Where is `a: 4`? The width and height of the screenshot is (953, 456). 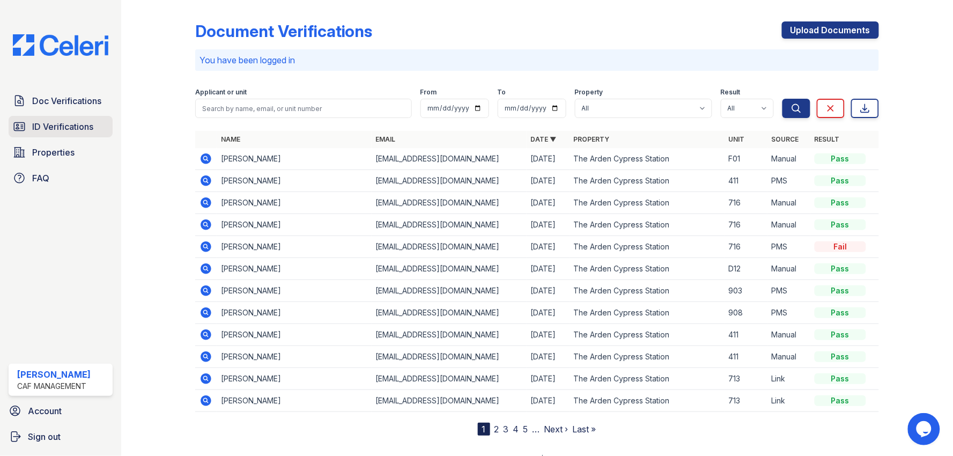 a: 4 is located at coordinates (516, 429).